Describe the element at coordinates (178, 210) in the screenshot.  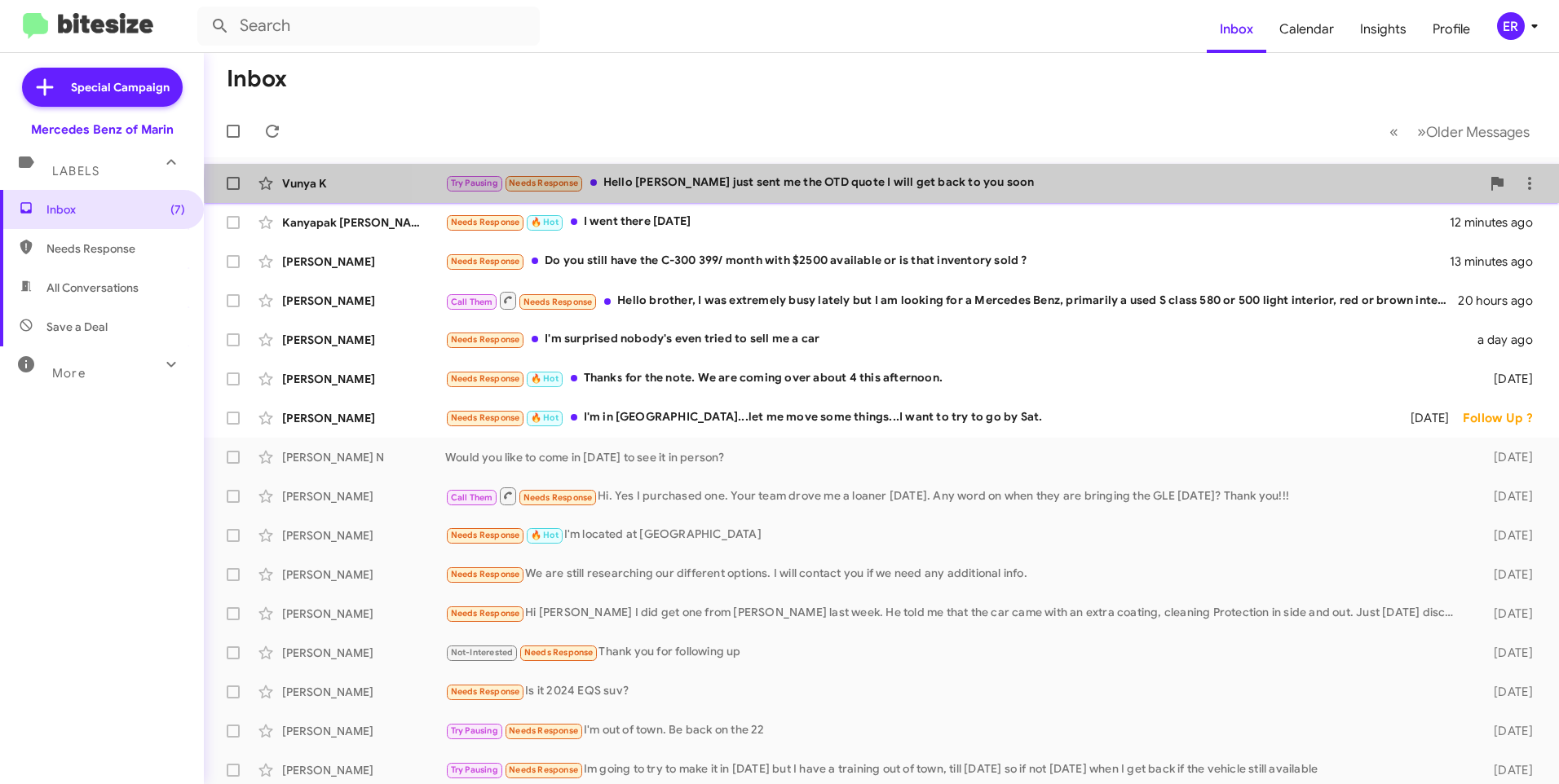
I see `span: (7)` at that location.